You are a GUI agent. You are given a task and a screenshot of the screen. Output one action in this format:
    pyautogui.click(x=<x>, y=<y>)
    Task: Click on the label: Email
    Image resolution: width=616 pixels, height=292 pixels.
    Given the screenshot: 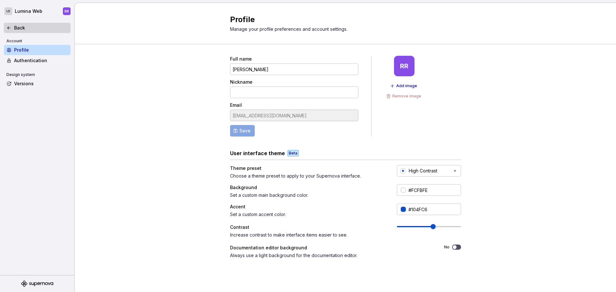 What is the action you would take?
    pyautogui.click(x=236, y=105)
    